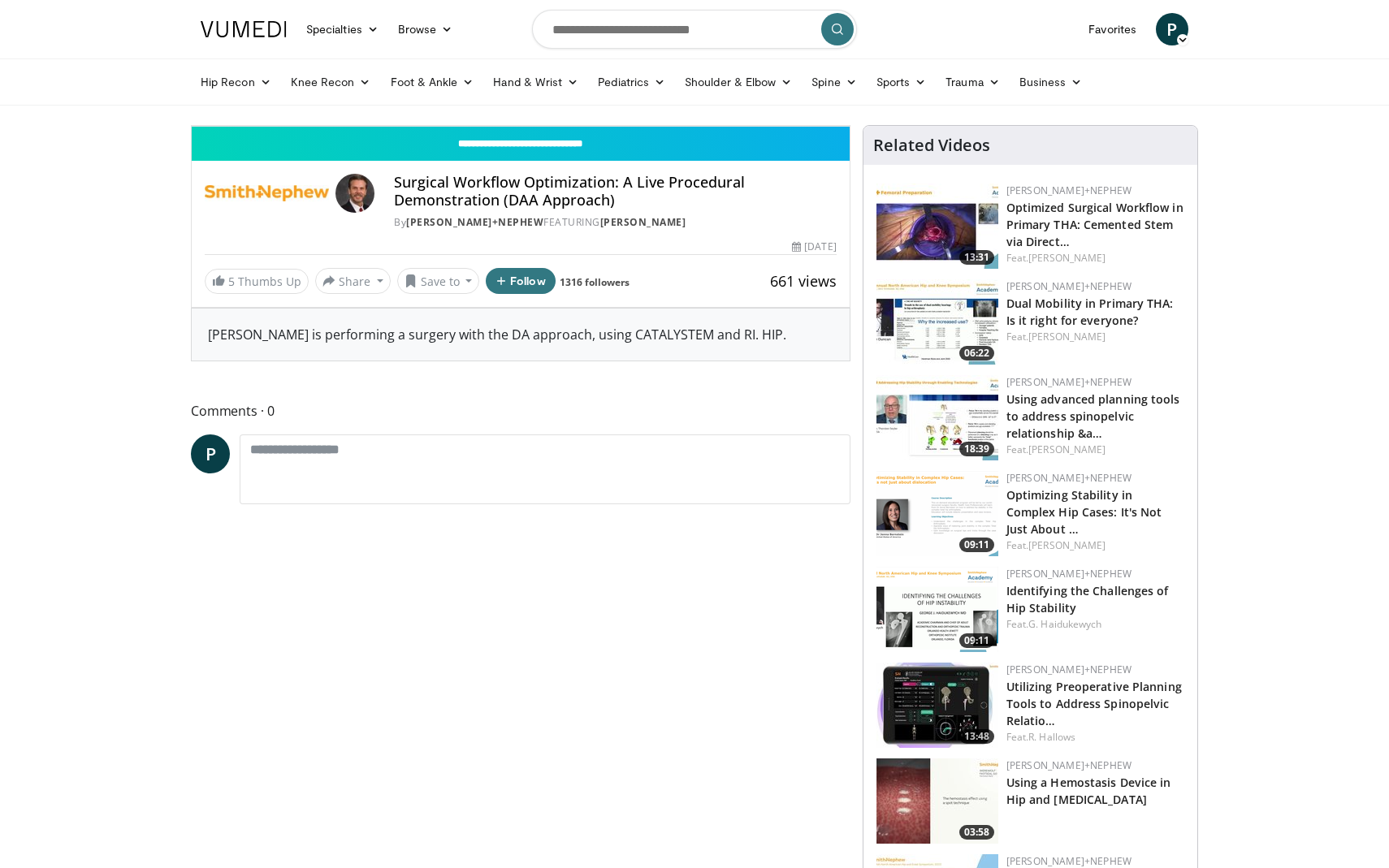  What do you see at coordinates (432, 82) in the screenshot?
I see `a: Foot & Ankle` at bounding box center [432, 82].